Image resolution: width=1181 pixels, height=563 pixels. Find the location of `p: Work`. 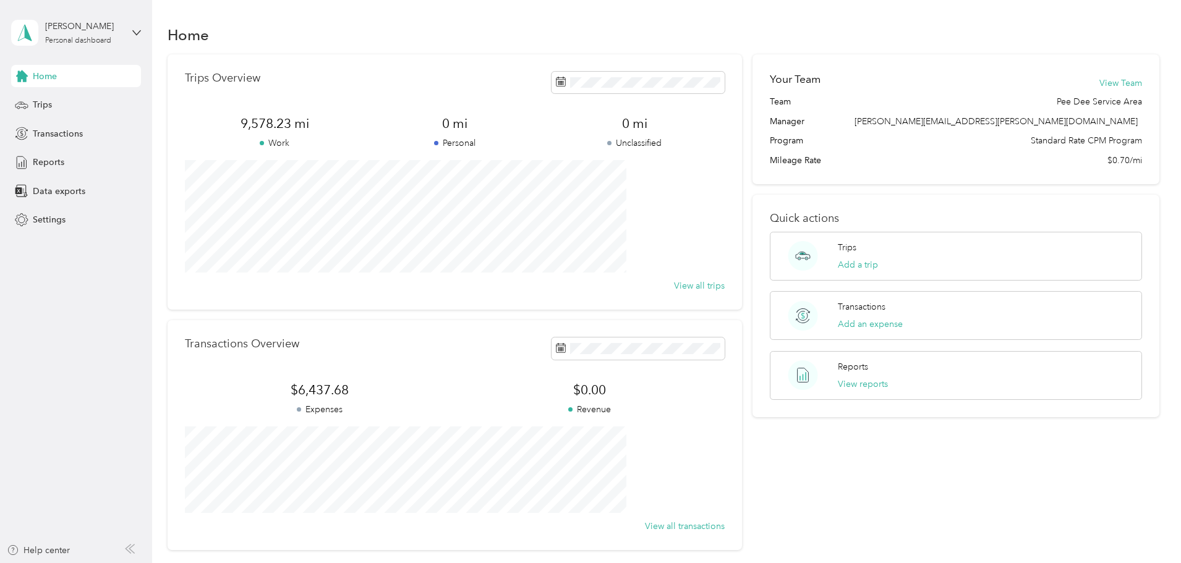

p: Work is located at coordinates (275, 143).